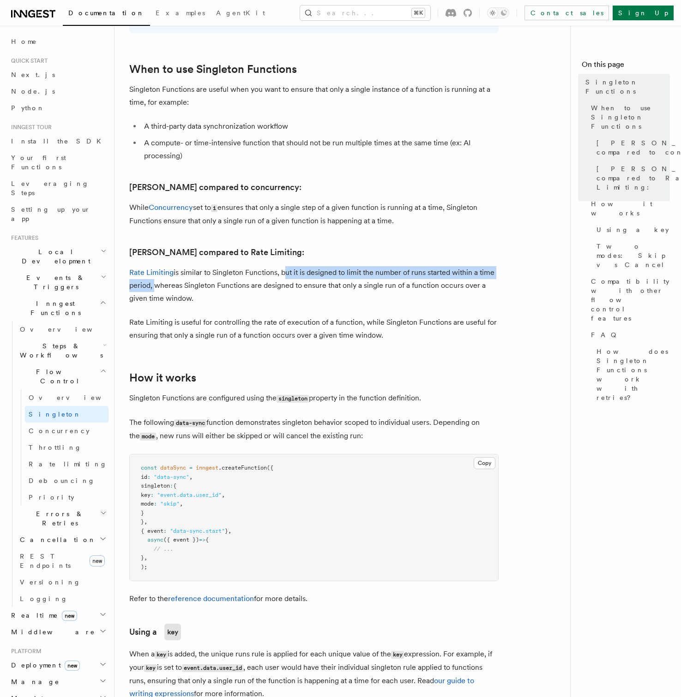 Image resolution: width=681 pixels, height=697 pixels. Describe the element at coordinates (50, 188) in the screenshot. I see `span: Leveraging Steps` at that location.